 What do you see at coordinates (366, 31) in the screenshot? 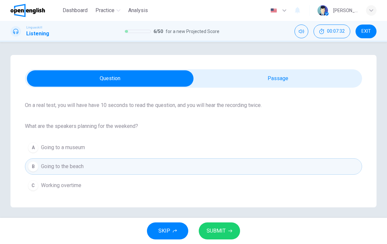
I see `button: EXIT` at bounding box center [366, 31].